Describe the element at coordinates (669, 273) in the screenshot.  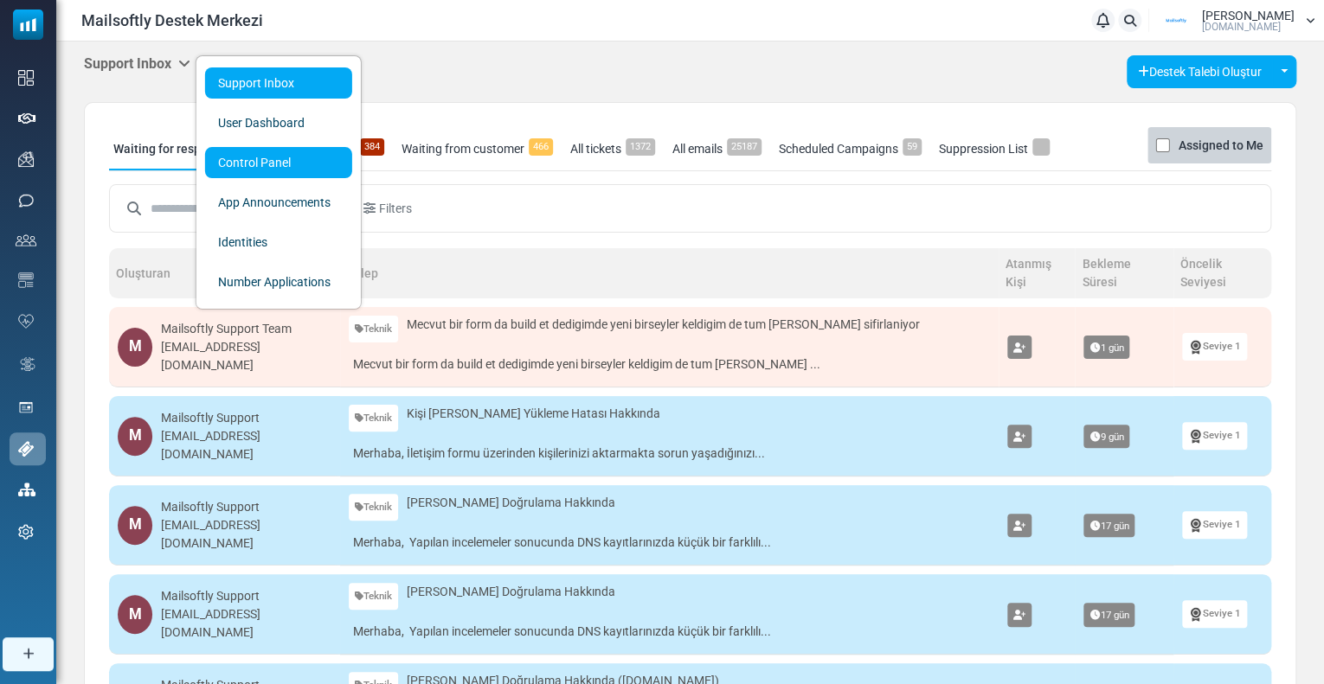
I see `th: Talep` at that location.